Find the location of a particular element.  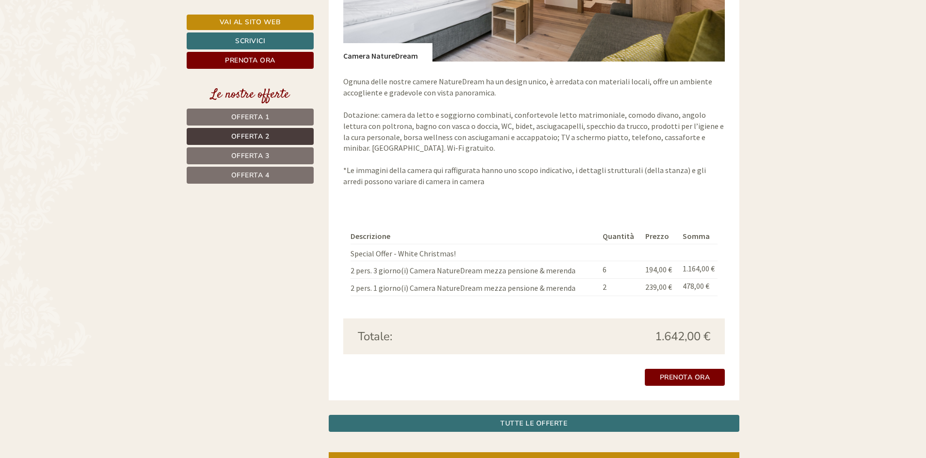

div: Camera NatureDream is located at coordinates (388, 52).